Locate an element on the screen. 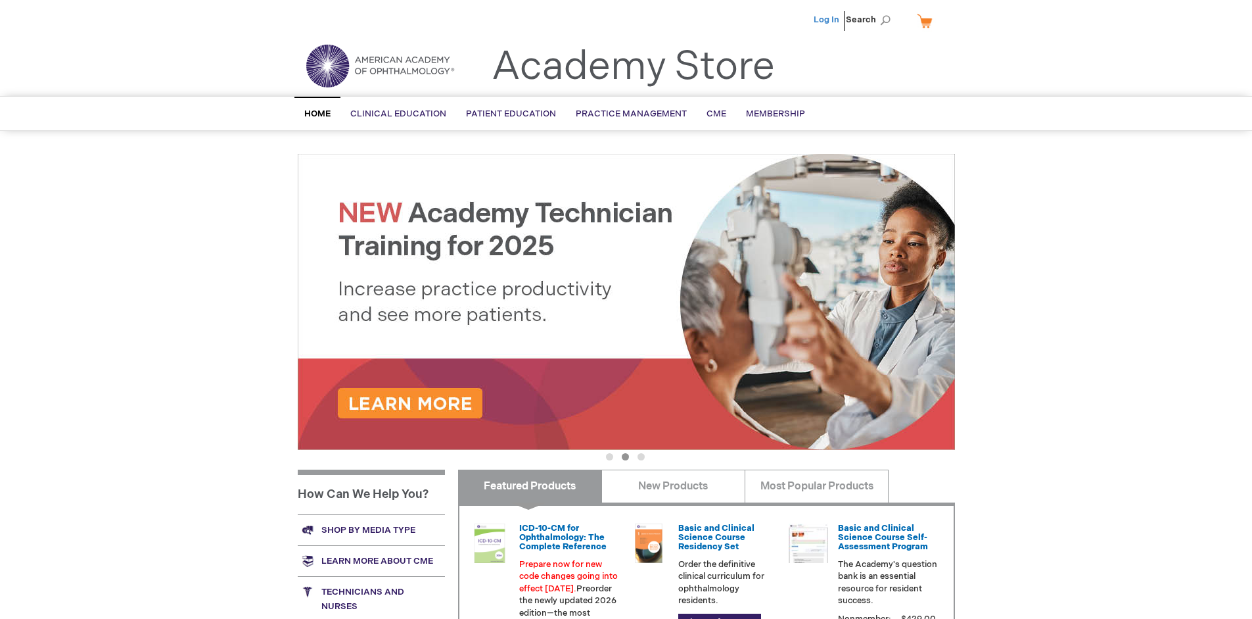 This screenshot has width=1252, height=619. span: Patient Education is located at coordinates (511, 114).